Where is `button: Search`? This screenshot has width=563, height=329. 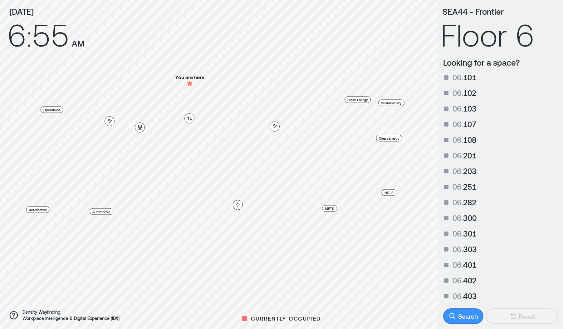
button: Search is located at coordinates (463, 316).